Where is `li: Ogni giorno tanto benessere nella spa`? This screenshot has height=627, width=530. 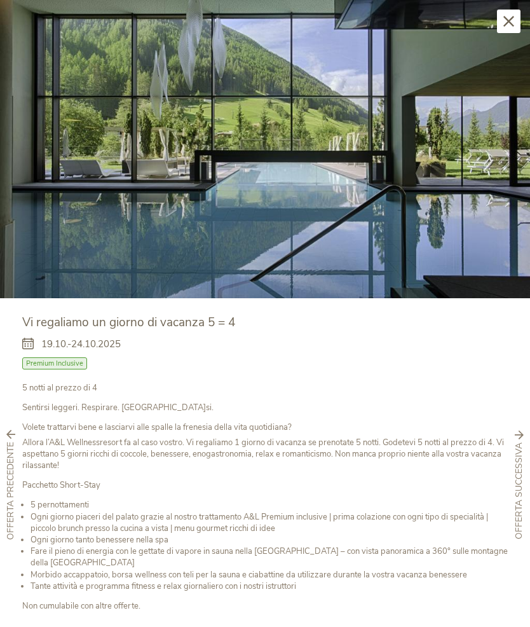 li: Ogni giorno tanto benessere nella spa is located at coordinates (269, 540).